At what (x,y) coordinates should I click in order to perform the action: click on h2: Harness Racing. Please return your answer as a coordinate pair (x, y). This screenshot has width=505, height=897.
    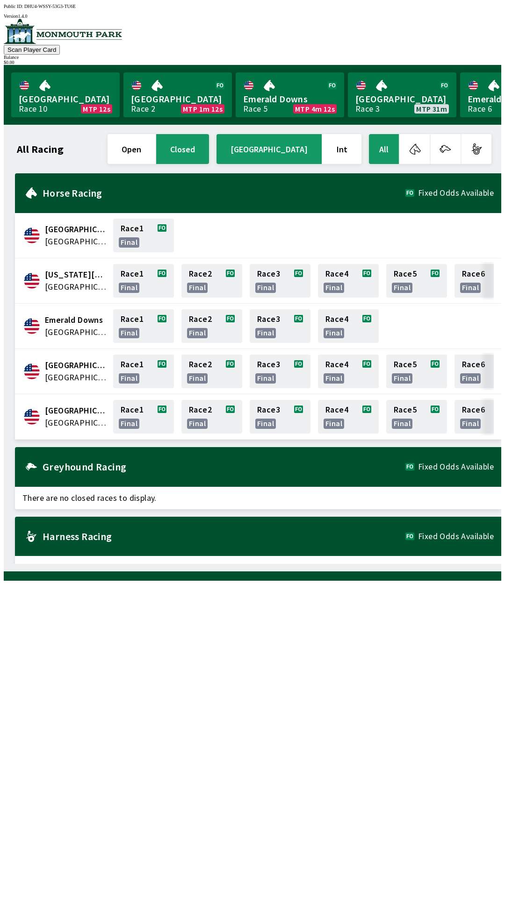
    Looking at the image, I should click on (224, 536).